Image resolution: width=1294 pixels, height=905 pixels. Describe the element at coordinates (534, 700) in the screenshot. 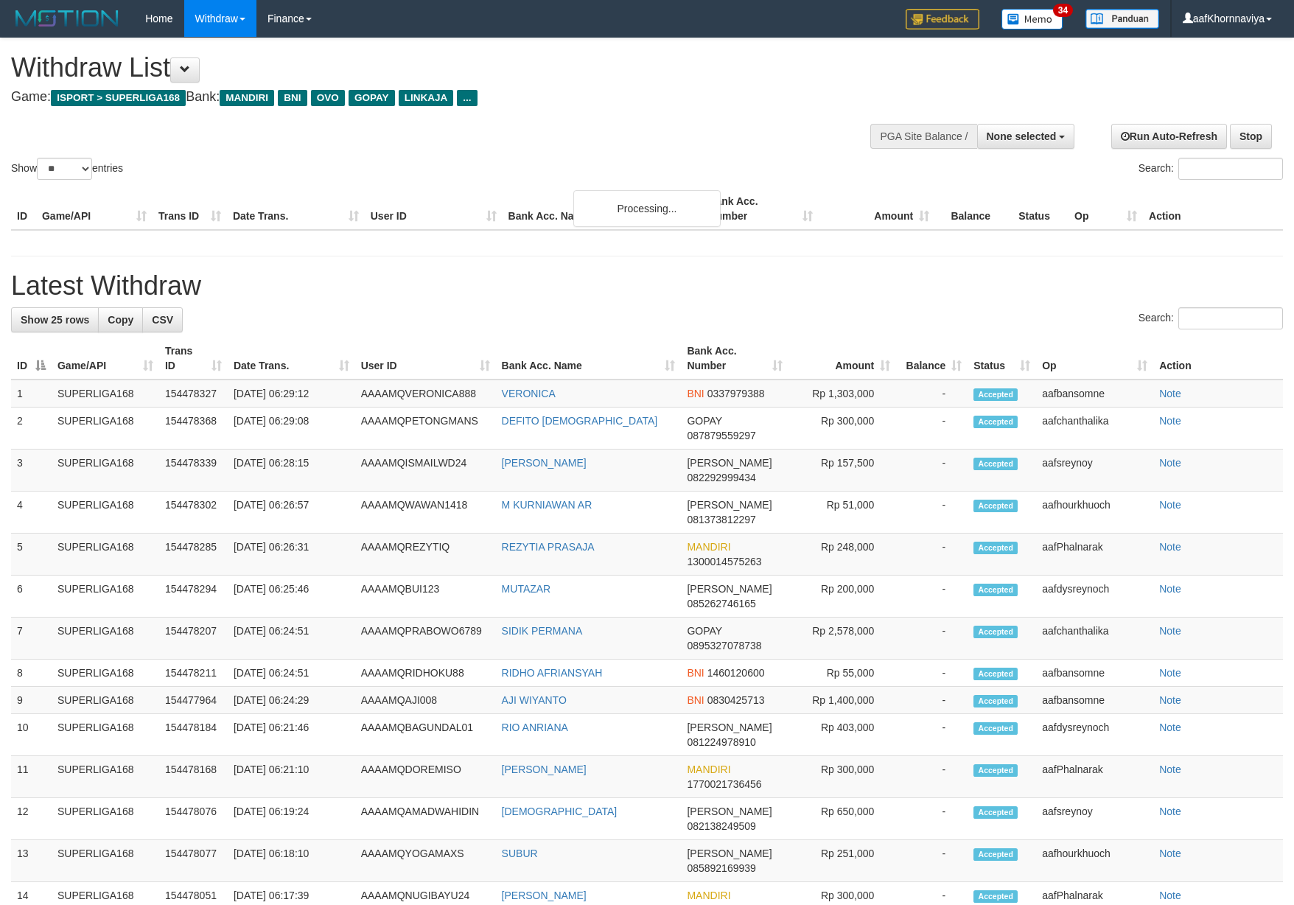

I see `a: AJI WIYANTO` at that location.